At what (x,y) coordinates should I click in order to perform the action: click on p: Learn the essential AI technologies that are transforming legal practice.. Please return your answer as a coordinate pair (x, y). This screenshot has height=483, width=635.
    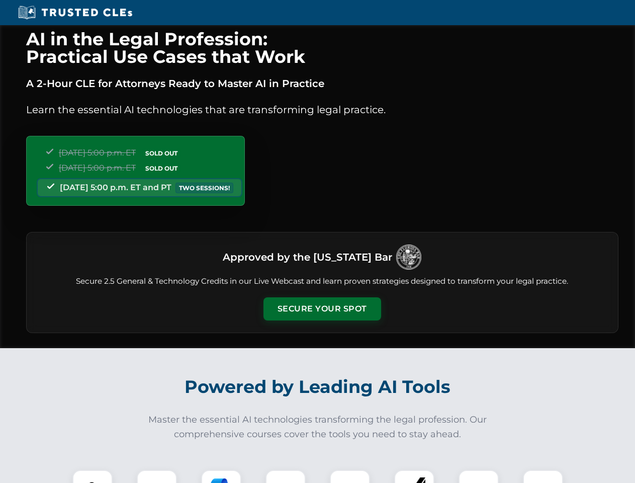
    Looking at the image, I should click on (322, 110).